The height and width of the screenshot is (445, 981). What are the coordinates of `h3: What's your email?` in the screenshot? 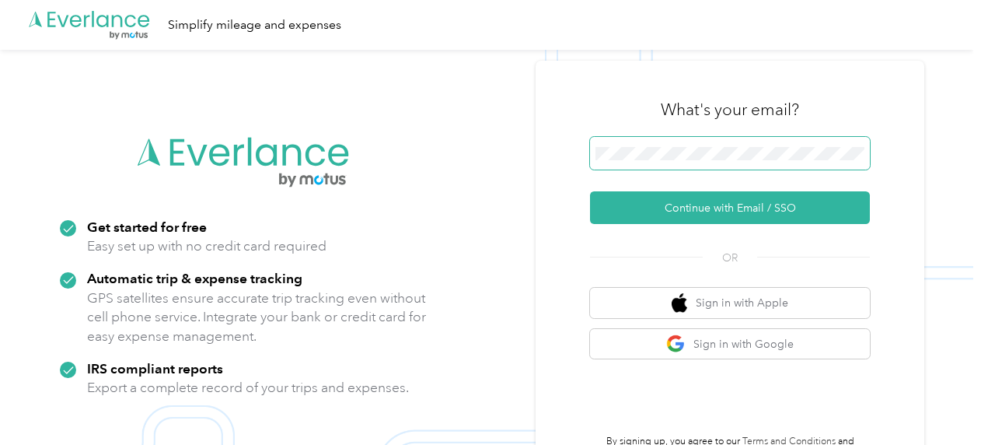 It's located at (730, 110).